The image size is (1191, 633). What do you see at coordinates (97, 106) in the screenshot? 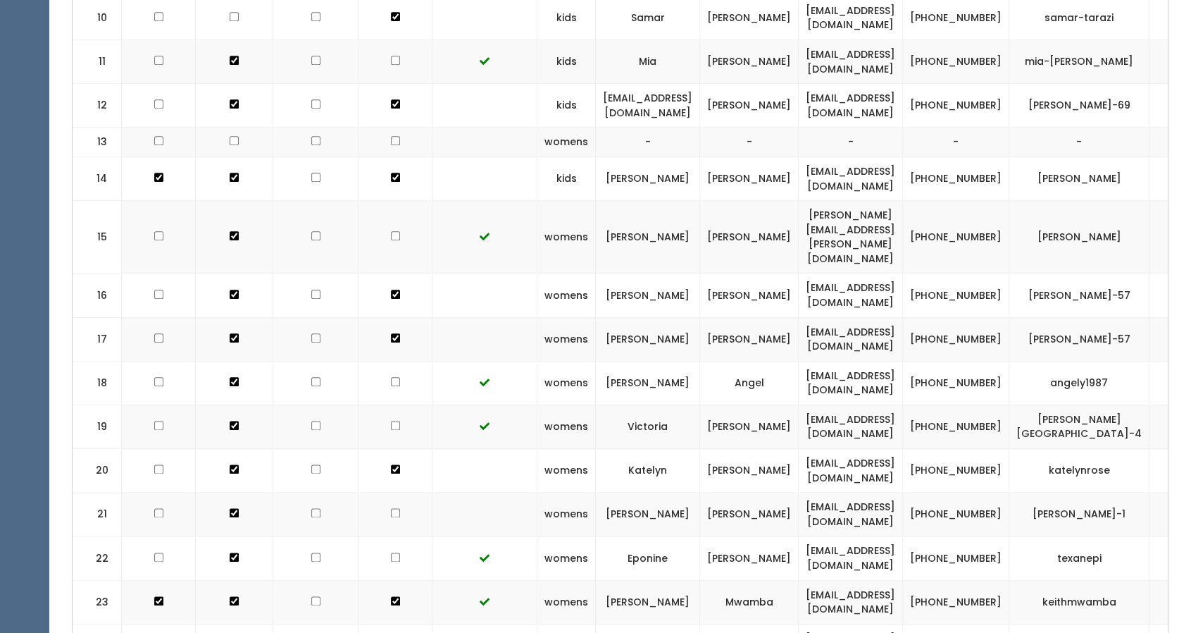
I see `td: 12` at bounding box center [97, 106].